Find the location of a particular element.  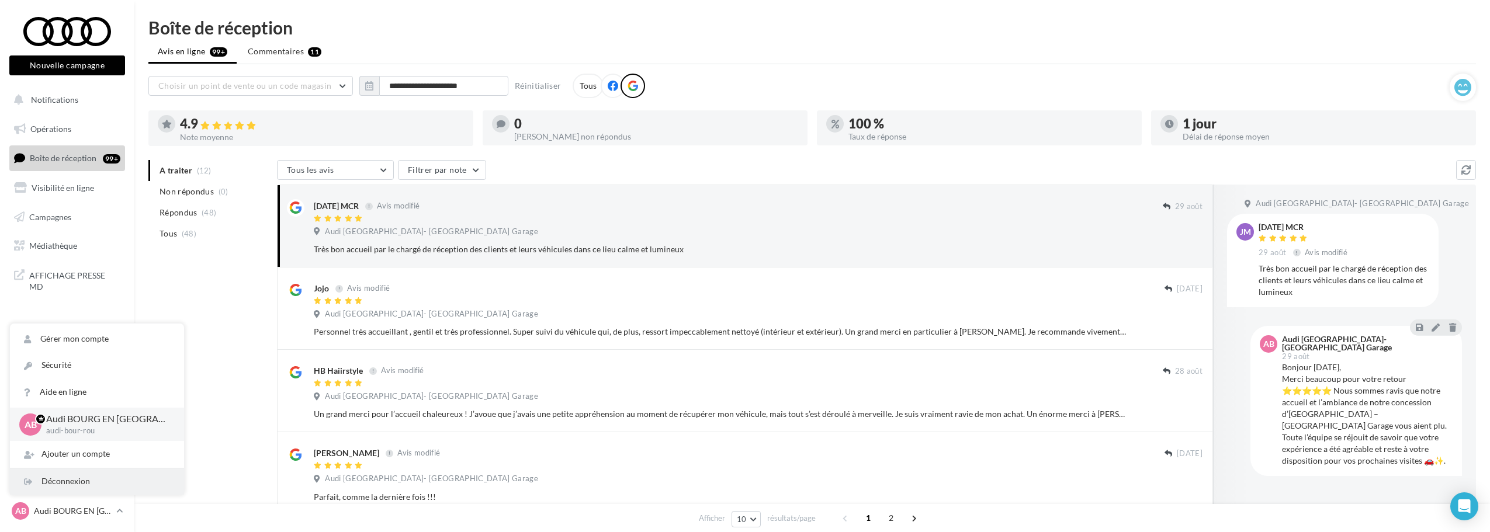

span: 1 is located at coordinates (868, 518).